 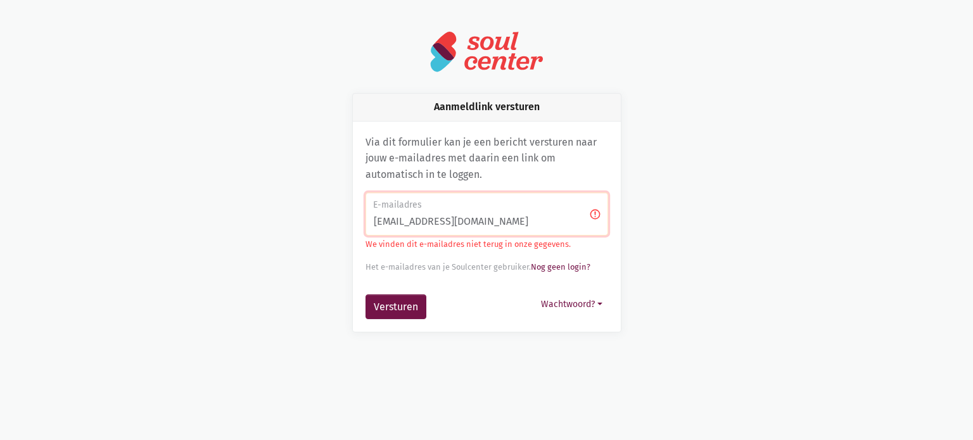 What do you see at coordinates (487, 256) in the screenshot?
I see `form: Aanmeldlink versturen` at bounding box center [487, 256].